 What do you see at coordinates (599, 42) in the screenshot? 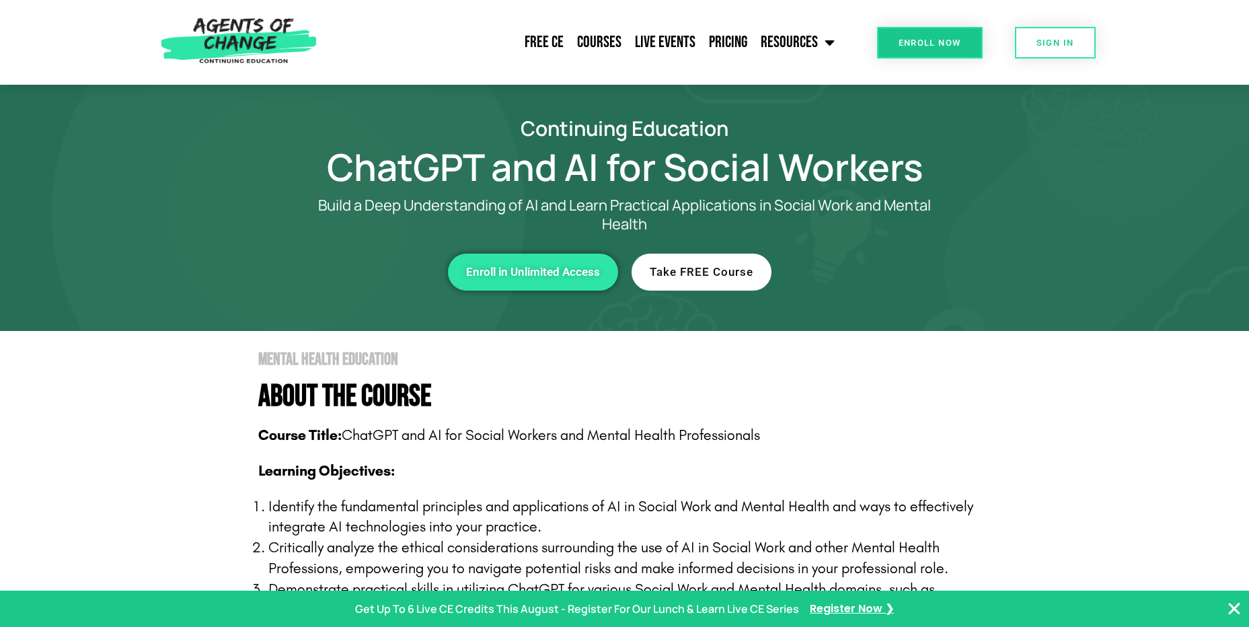
I see `a: Courses` at bounding box center [599, 42].